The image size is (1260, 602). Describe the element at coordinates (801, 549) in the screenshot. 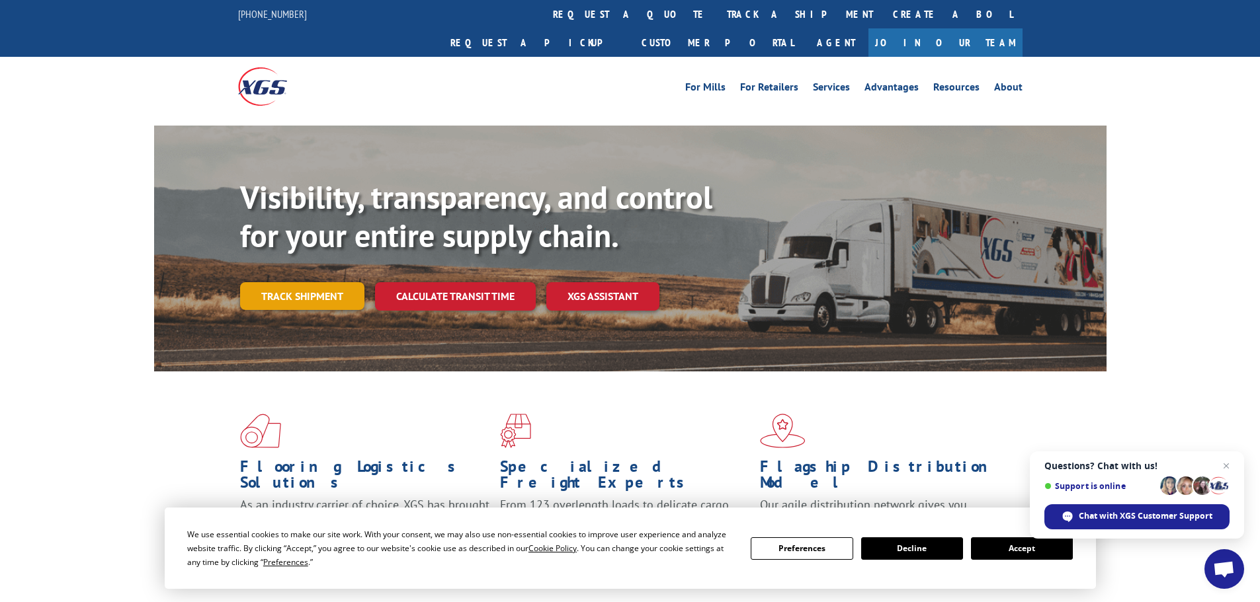

I see `button: Preferences` at that location.